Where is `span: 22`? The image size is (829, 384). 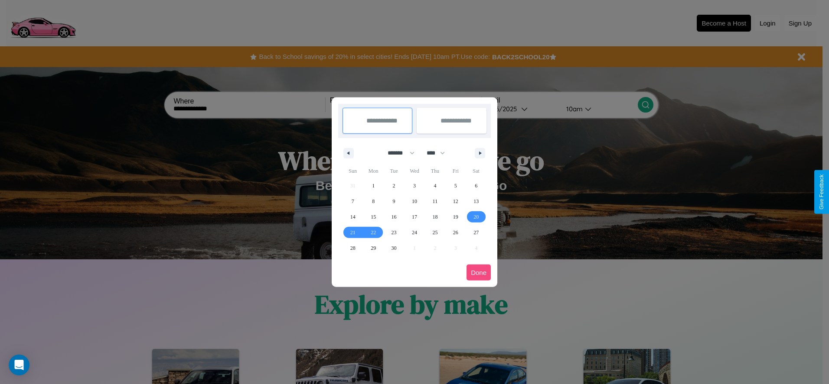
span: 22 is located at coordinates (373, 233).